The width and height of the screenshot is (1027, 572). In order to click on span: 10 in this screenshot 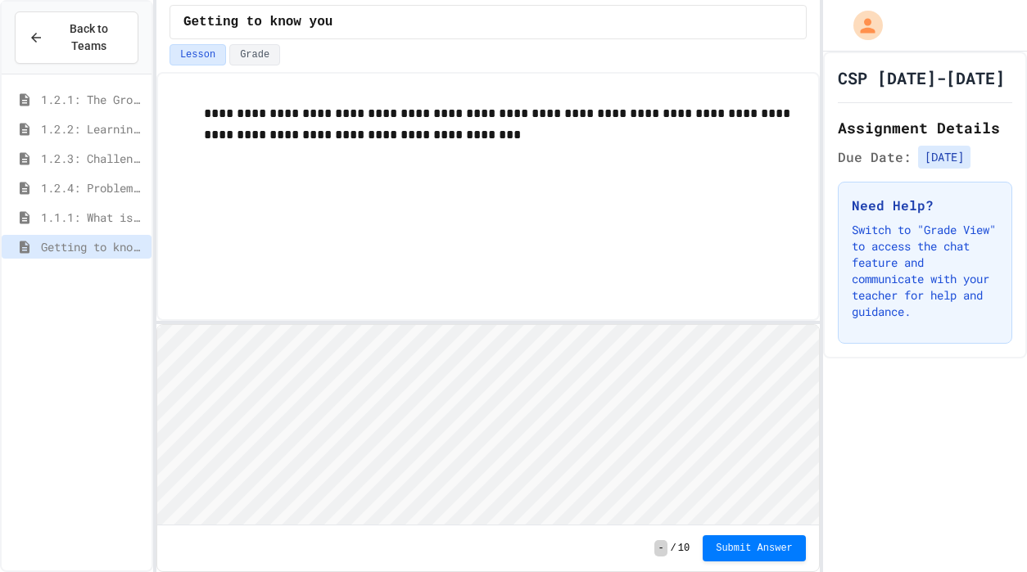, I will do `click(684, 549)`.